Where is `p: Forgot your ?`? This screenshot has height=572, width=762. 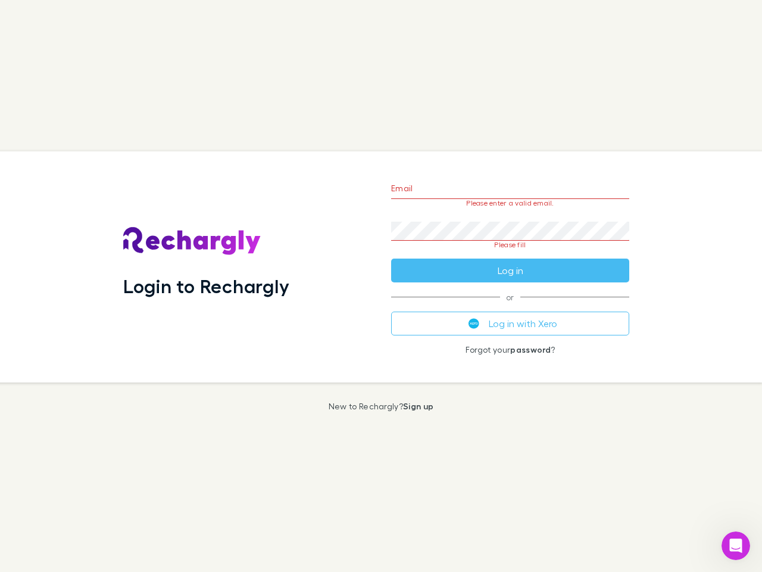 p: Forgot your ? is located at coordinates (510, 350).